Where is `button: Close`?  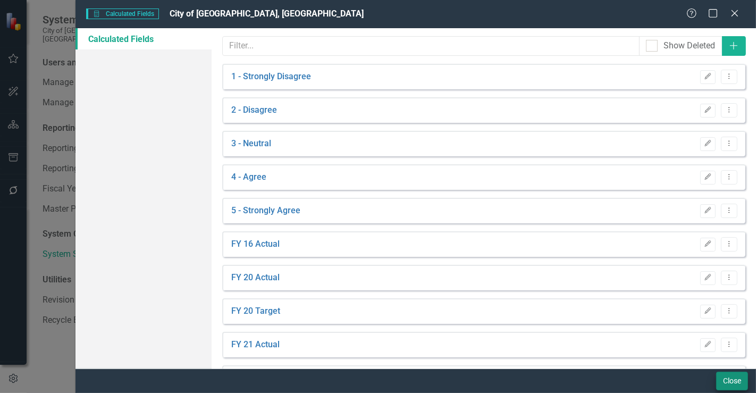 button: Close is located at coordinates (732, 380).